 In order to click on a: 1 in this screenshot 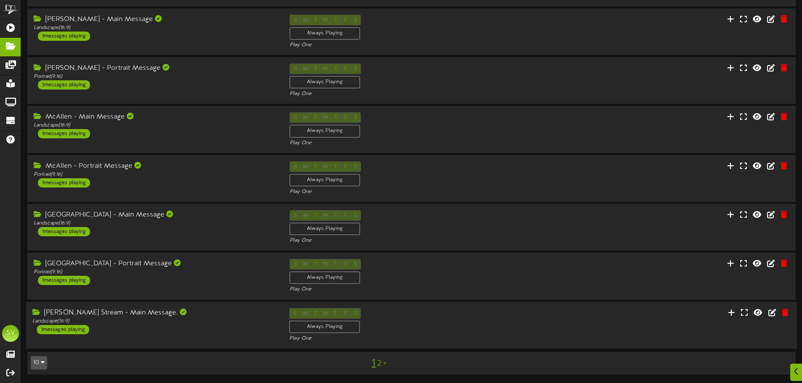, I will do `click(373, 364)`.